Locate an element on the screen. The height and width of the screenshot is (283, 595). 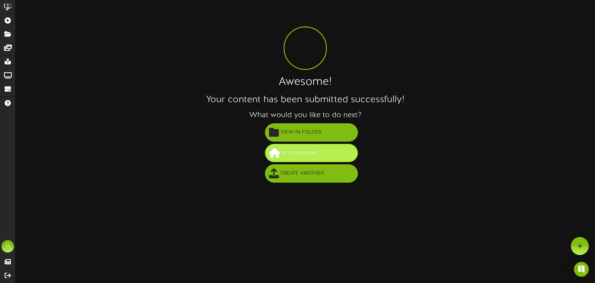
h1: Awesome! is located at coordinates (305, 82).